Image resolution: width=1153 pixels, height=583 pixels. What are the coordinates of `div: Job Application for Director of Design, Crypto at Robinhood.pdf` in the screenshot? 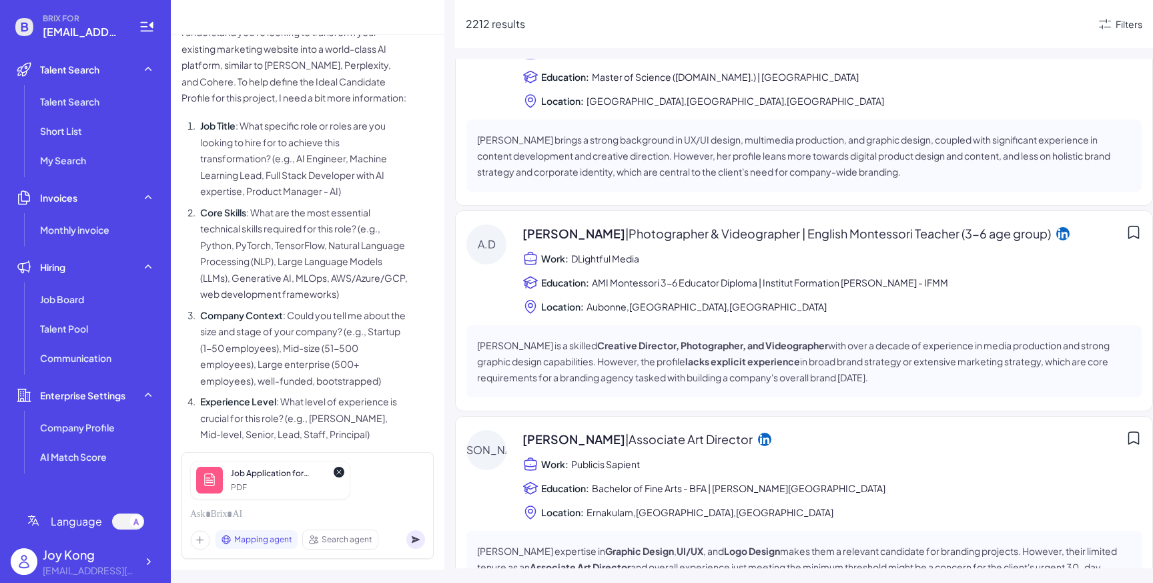 It's located at (277, 473).